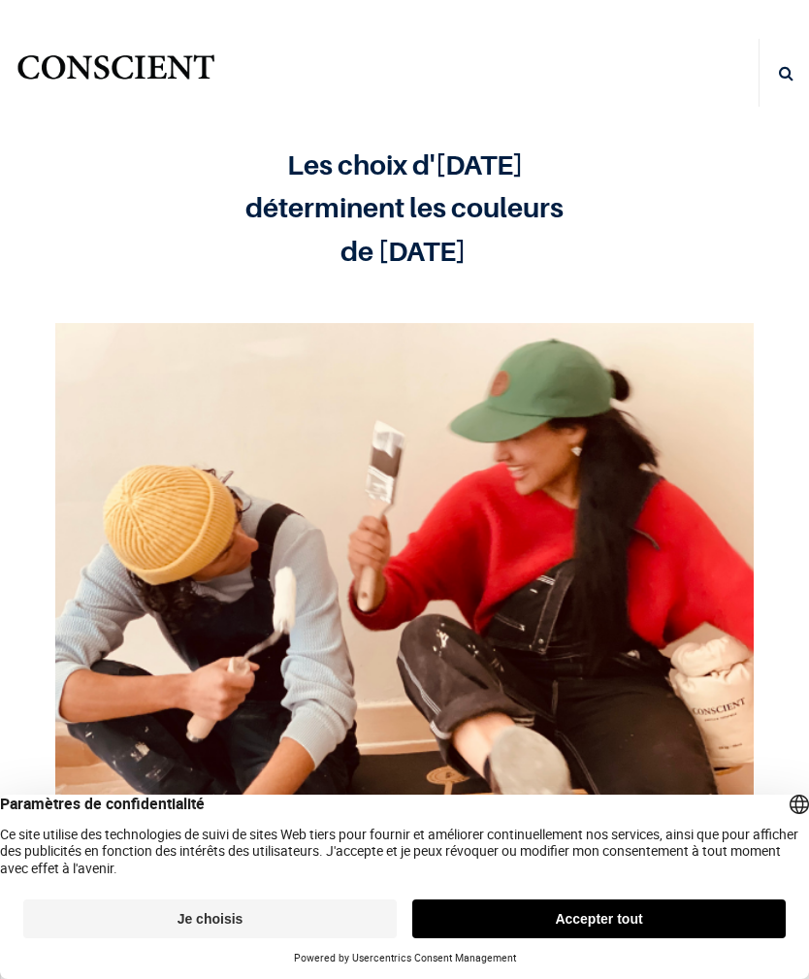 This screenshot has width=809, height=979. What do you see at coordinates (115, 73) in the screenshot?
I see `a: Logo of Conscient` at bounding box center [115, 73].